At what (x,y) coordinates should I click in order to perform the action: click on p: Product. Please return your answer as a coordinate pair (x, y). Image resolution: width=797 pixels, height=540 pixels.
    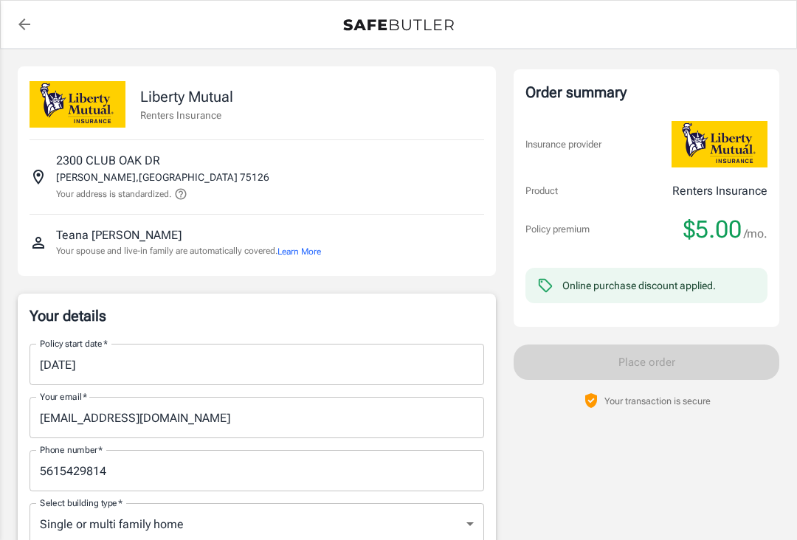
    Looking at the image, I should click on (541, 191).